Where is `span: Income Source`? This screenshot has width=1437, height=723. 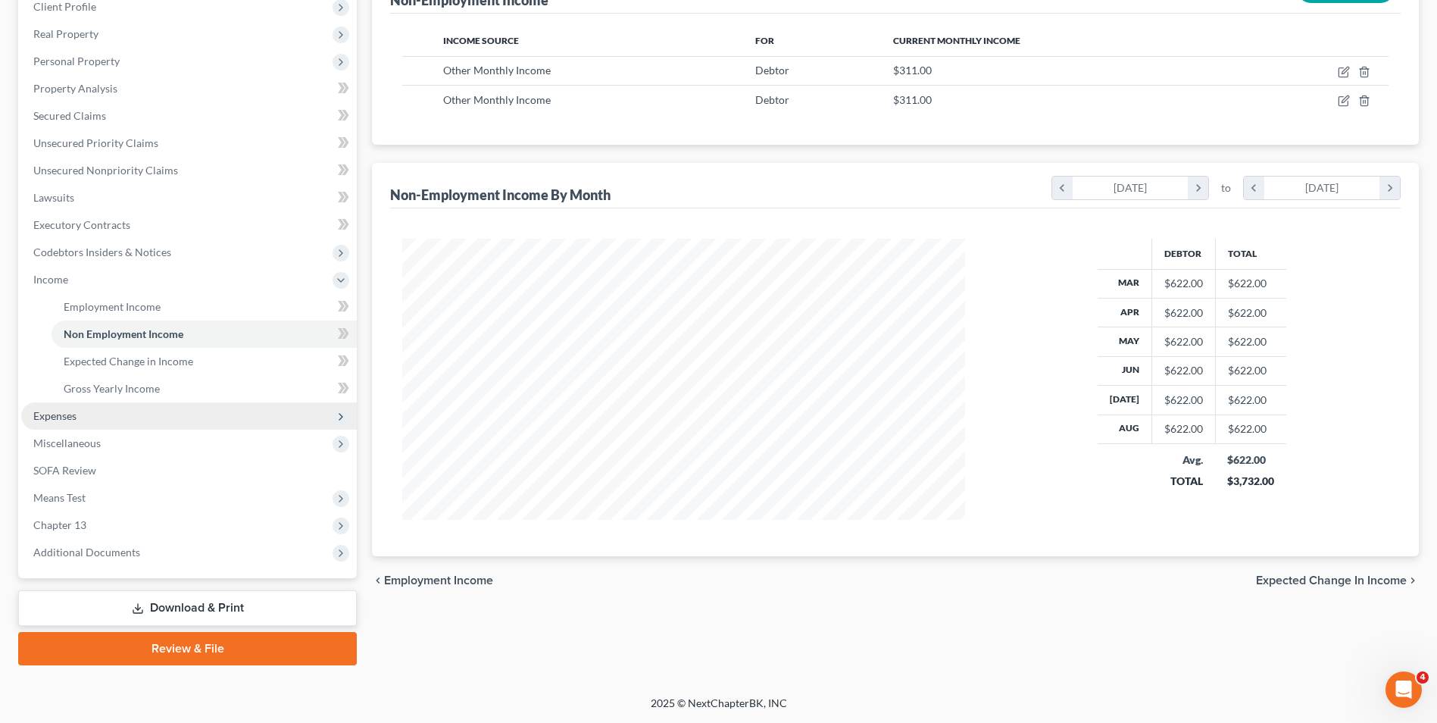
span: Income Source is located at coordinates (481, 40).